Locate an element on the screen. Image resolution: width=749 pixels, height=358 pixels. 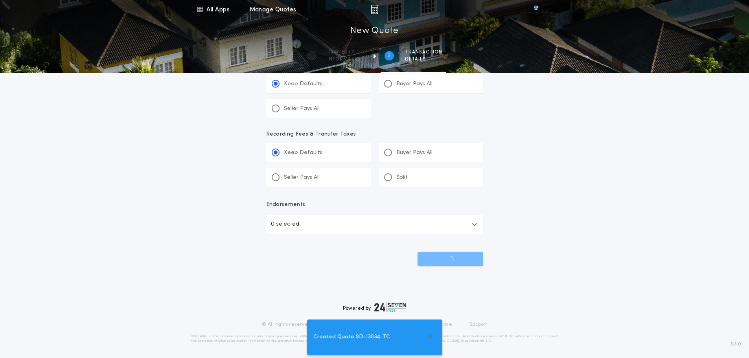
p: Endorsements is located at coordinates (375, 205).